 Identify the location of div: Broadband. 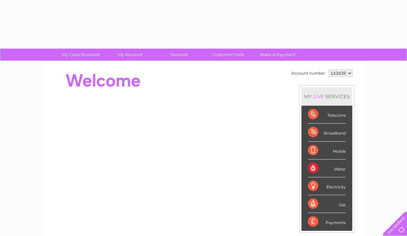
(326, 132).